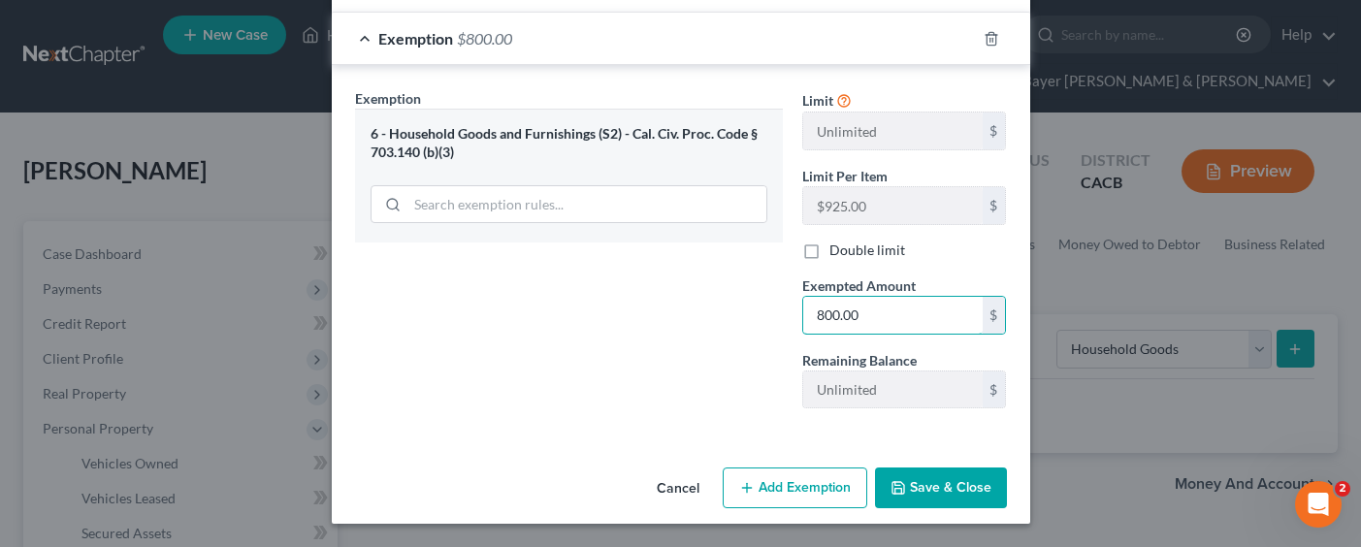 The height and width of the screenshot is (547, 1361). Describe the element at coordinates (795, 488) in the screenshot. I see `button: Add Exemption` at that location.